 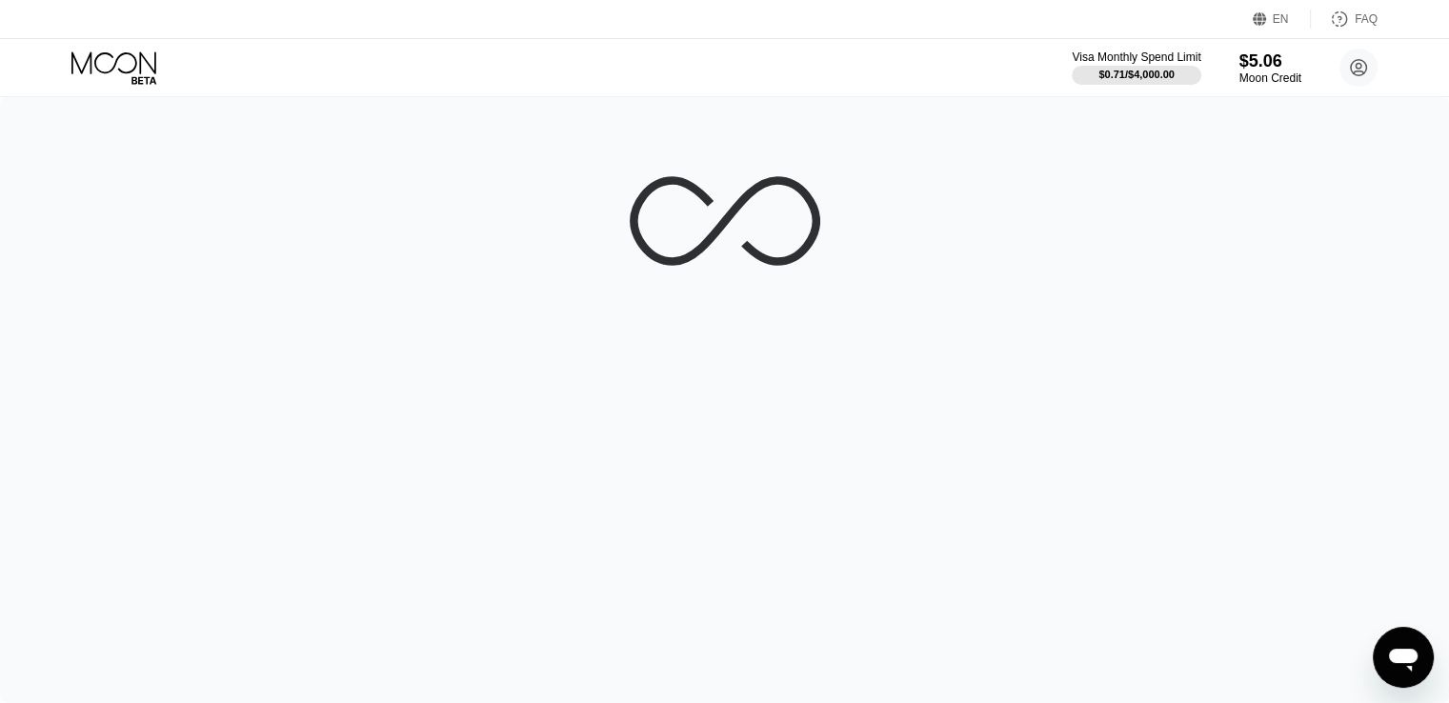 What do you see at coordinates (1137, 74) in the screenshot?
I see `div: $0.71 / $4,000.00` at bounding box center [1137, 74].